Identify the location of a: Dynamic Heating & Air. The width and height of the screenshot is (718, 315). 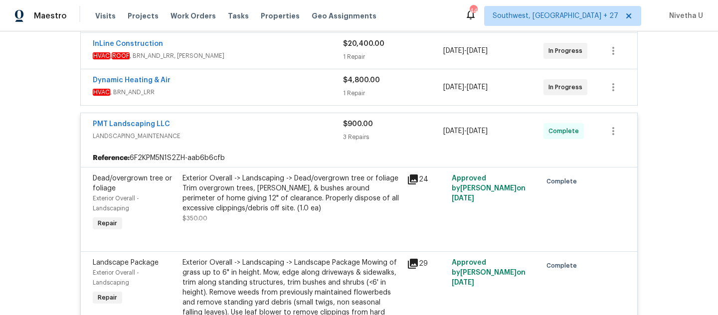
(132, 80).